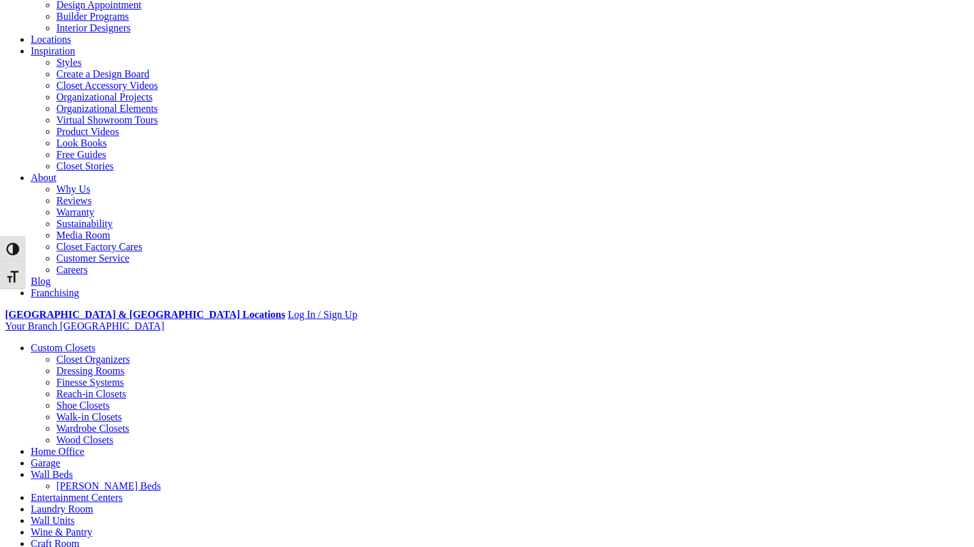 The height and width of the screenshot is (547, 974). What do you see at coordinates (93, 359) in the screenshot?
I see `a: Closet Organizers` at bounding box center [93, 359].